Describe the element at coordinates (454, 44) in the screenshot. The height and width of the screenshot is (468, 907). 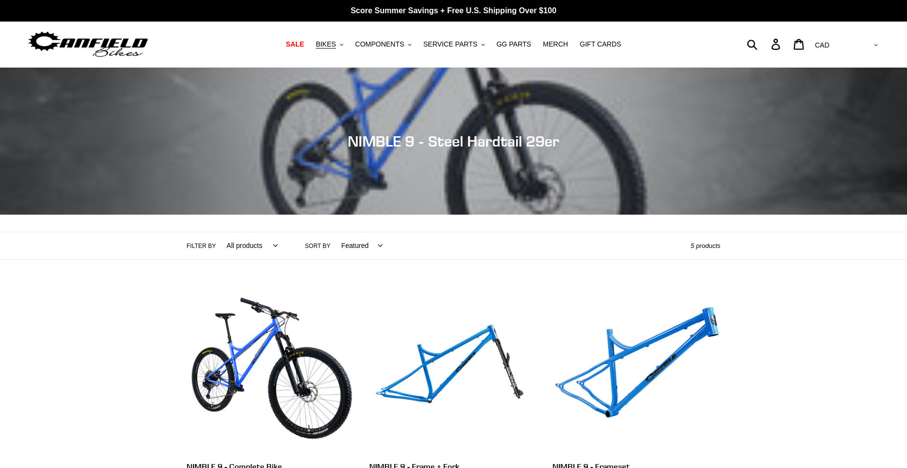
I see `button: SERVICE PARTS` at that location.